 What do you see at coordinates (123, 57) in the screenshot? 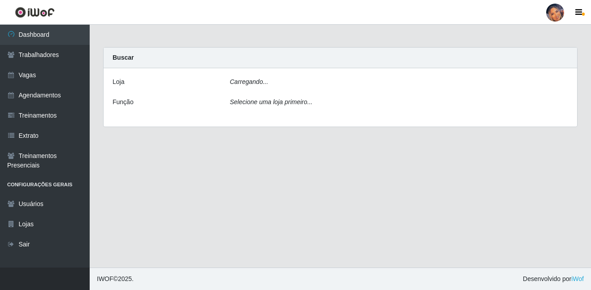
I see `strong: Buscar` at bounding box center [123, 57].